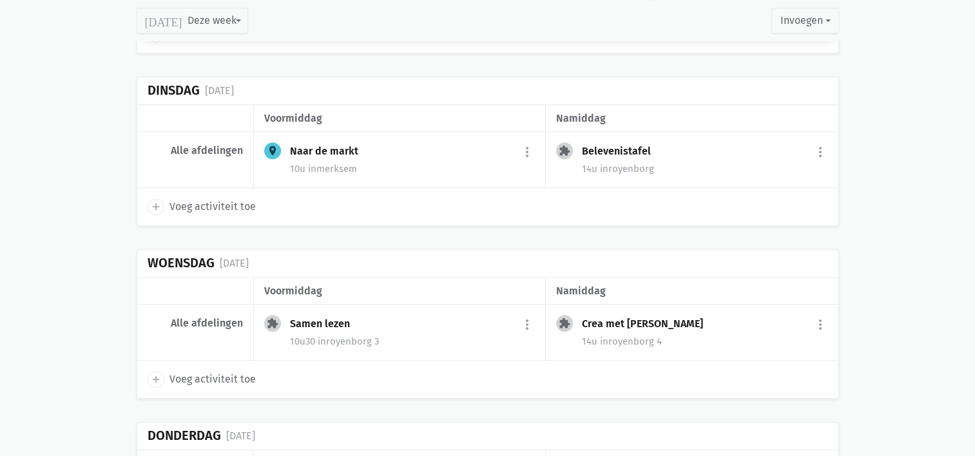 The width and height of the screenshot is (975, 456). Describe the element at coordinates (627, 169) in the screenshot. I see `span: royenborg` at that location.